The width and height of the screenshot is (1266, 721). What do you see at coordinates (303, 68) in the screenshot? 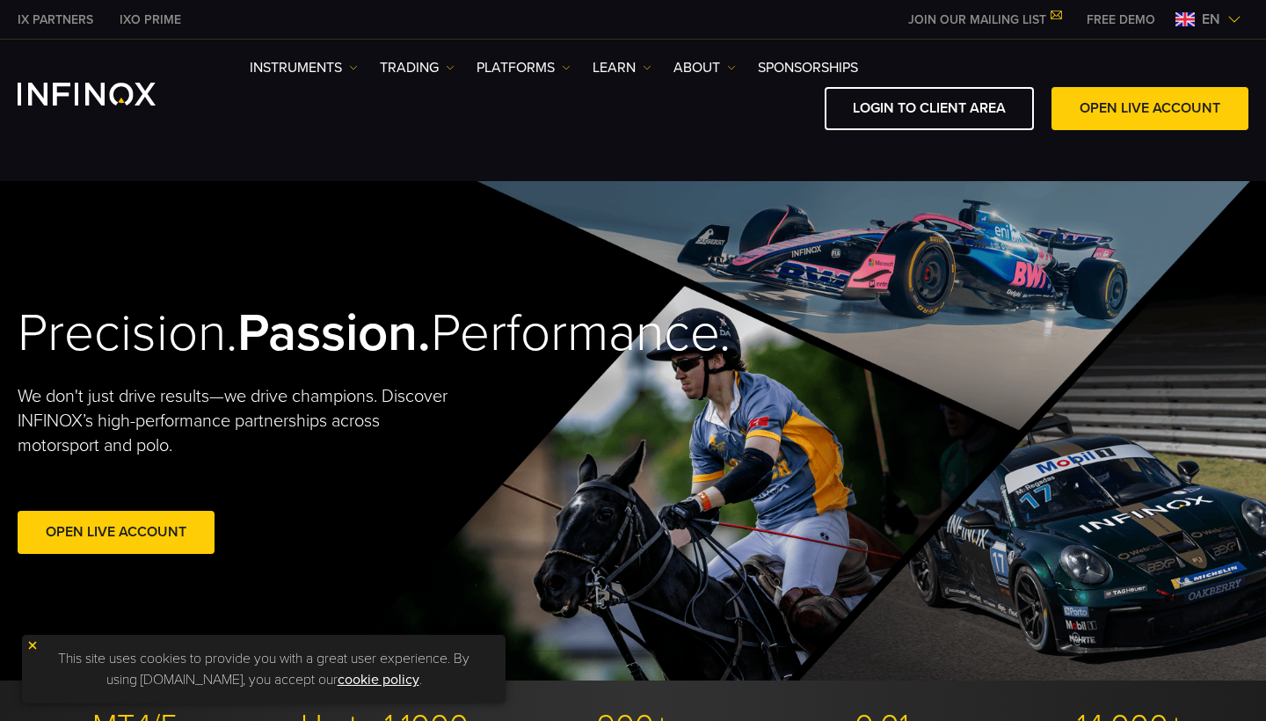
I see `a: Instruments` at bounding box center [303, 68].